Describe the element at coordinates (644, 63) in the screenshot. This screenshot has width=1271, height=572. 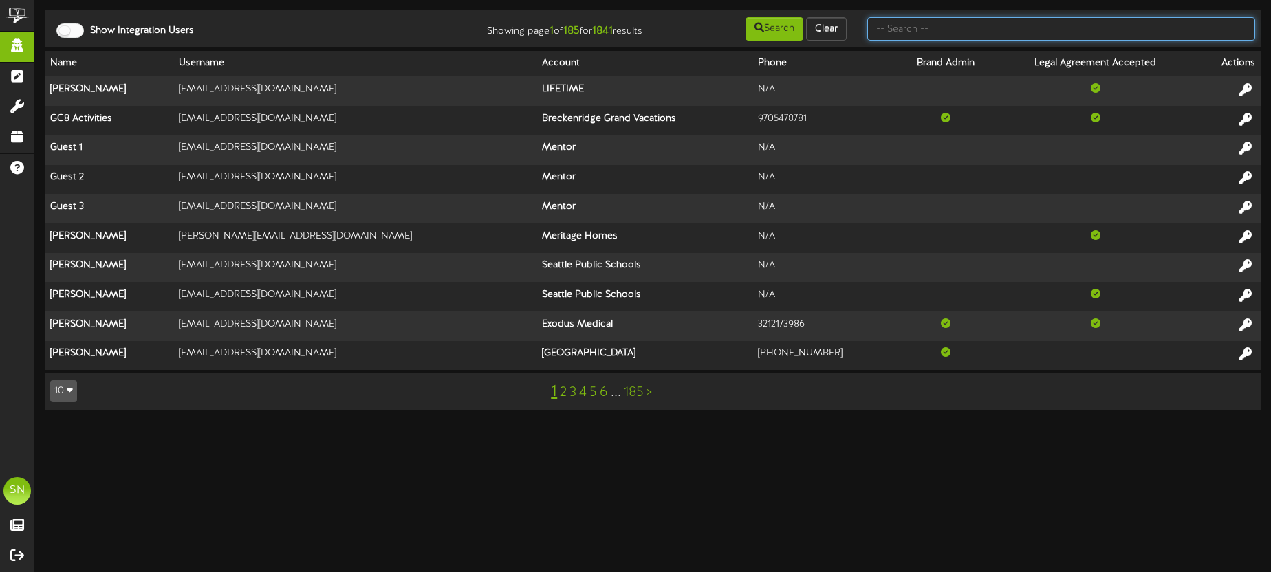
I see `th: Account` at that location.